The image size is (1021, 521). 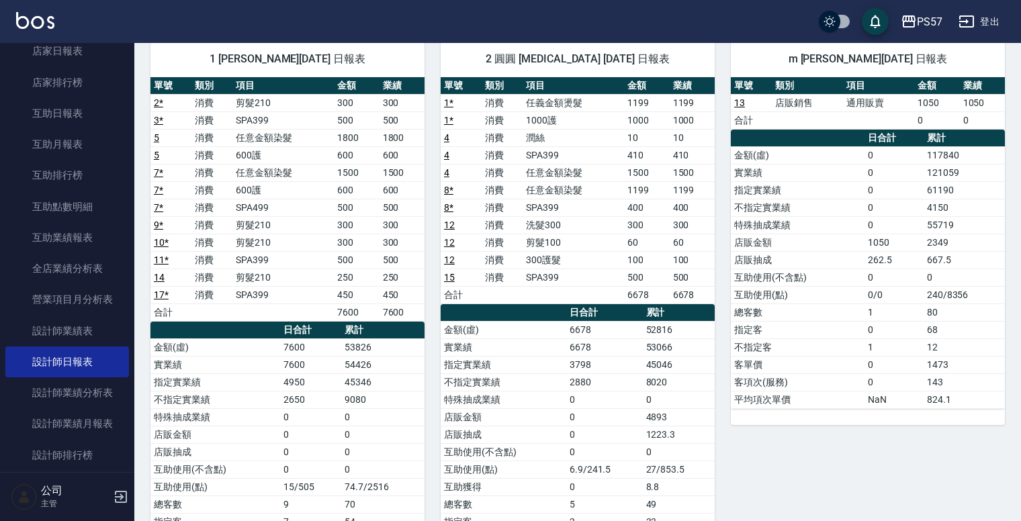 I want to click on a: 互助業績報表, so click(x=67, y=238).